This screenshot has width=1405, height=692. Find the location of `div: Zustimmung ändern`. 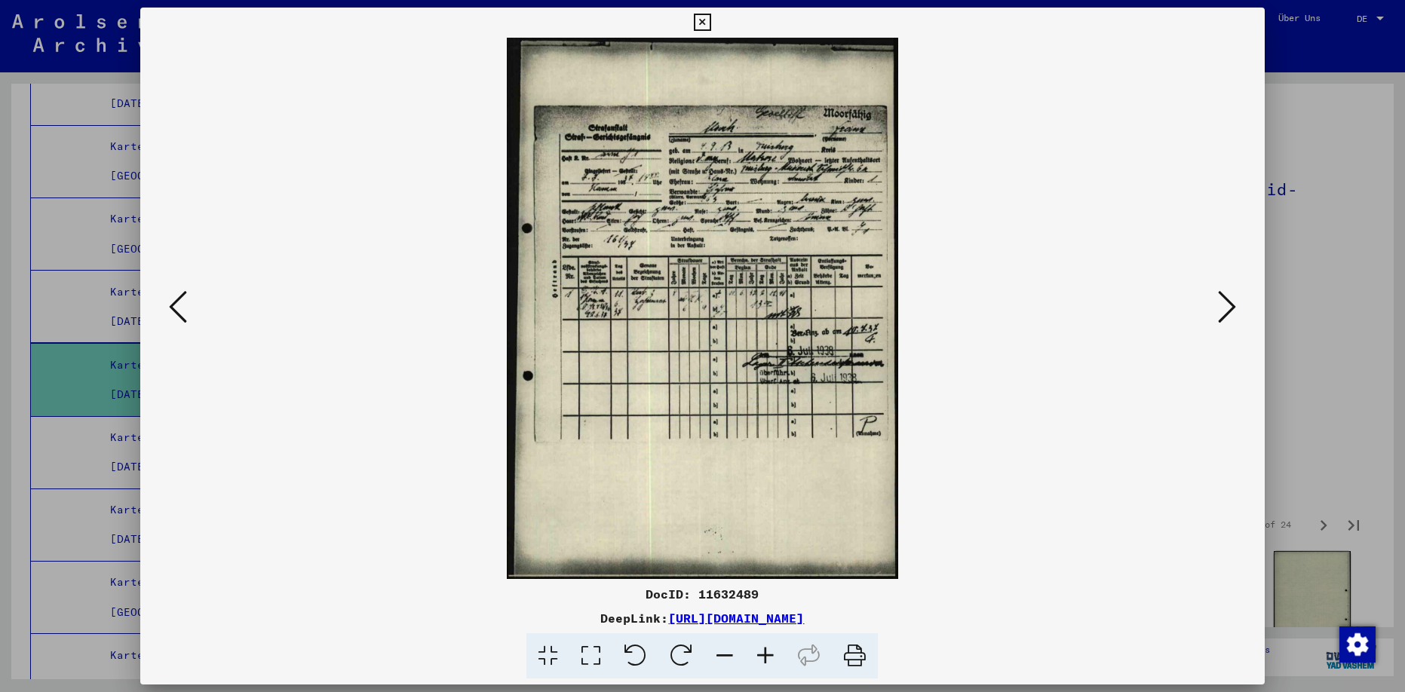

div: Zustimmung ändern is located at coordinates (1356, 644).